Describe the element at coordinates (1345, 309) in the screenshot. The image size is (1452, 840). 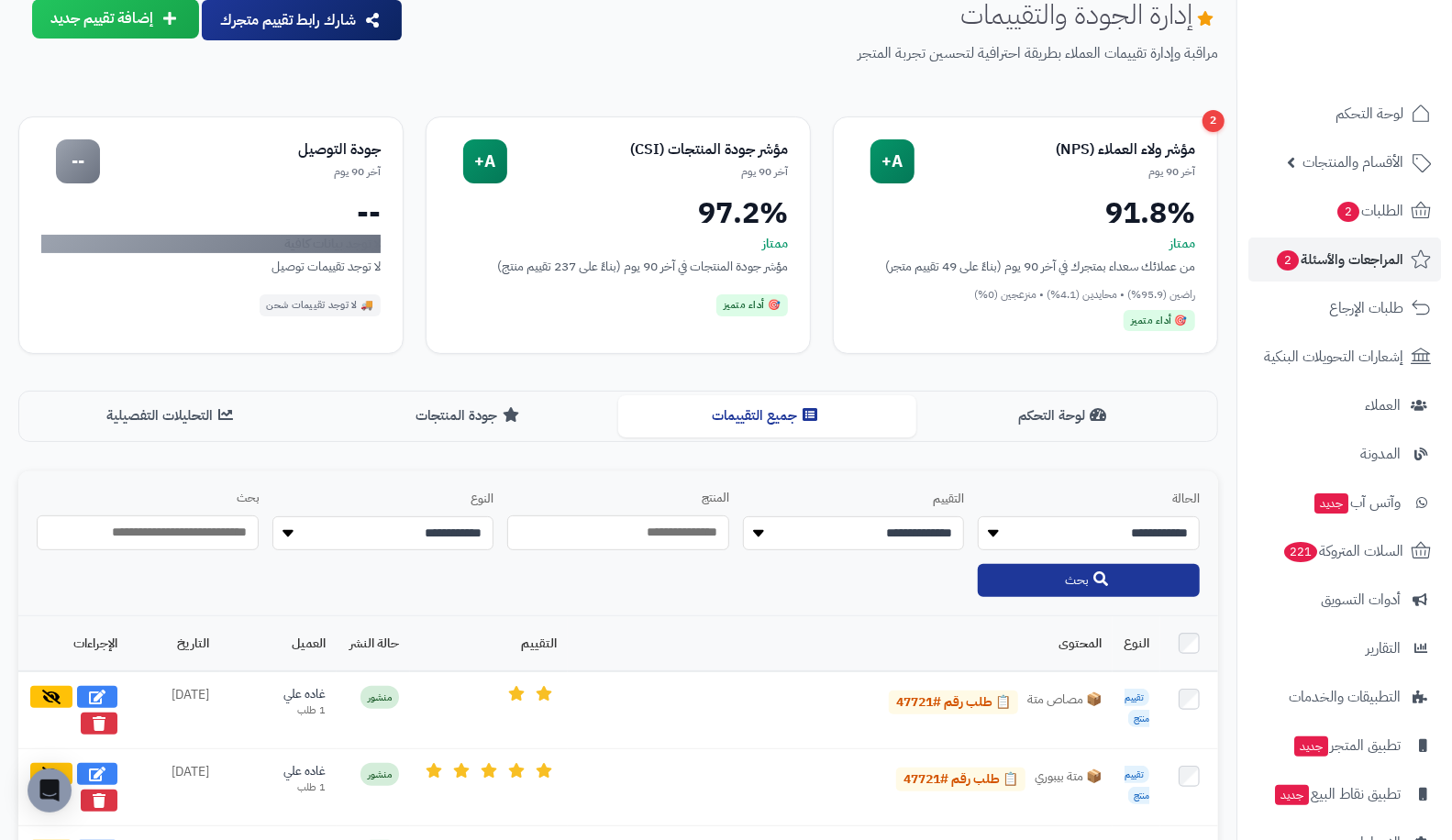
I see `a: طلبات الإرجاع` at that location.